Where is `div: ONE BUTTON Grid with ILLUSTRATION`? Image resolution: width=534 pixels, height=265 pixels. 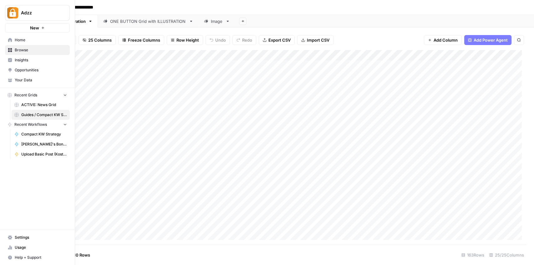 div: ONE BUTTON Grid with ILLUSTRATION is located at coordinates (148, 21).